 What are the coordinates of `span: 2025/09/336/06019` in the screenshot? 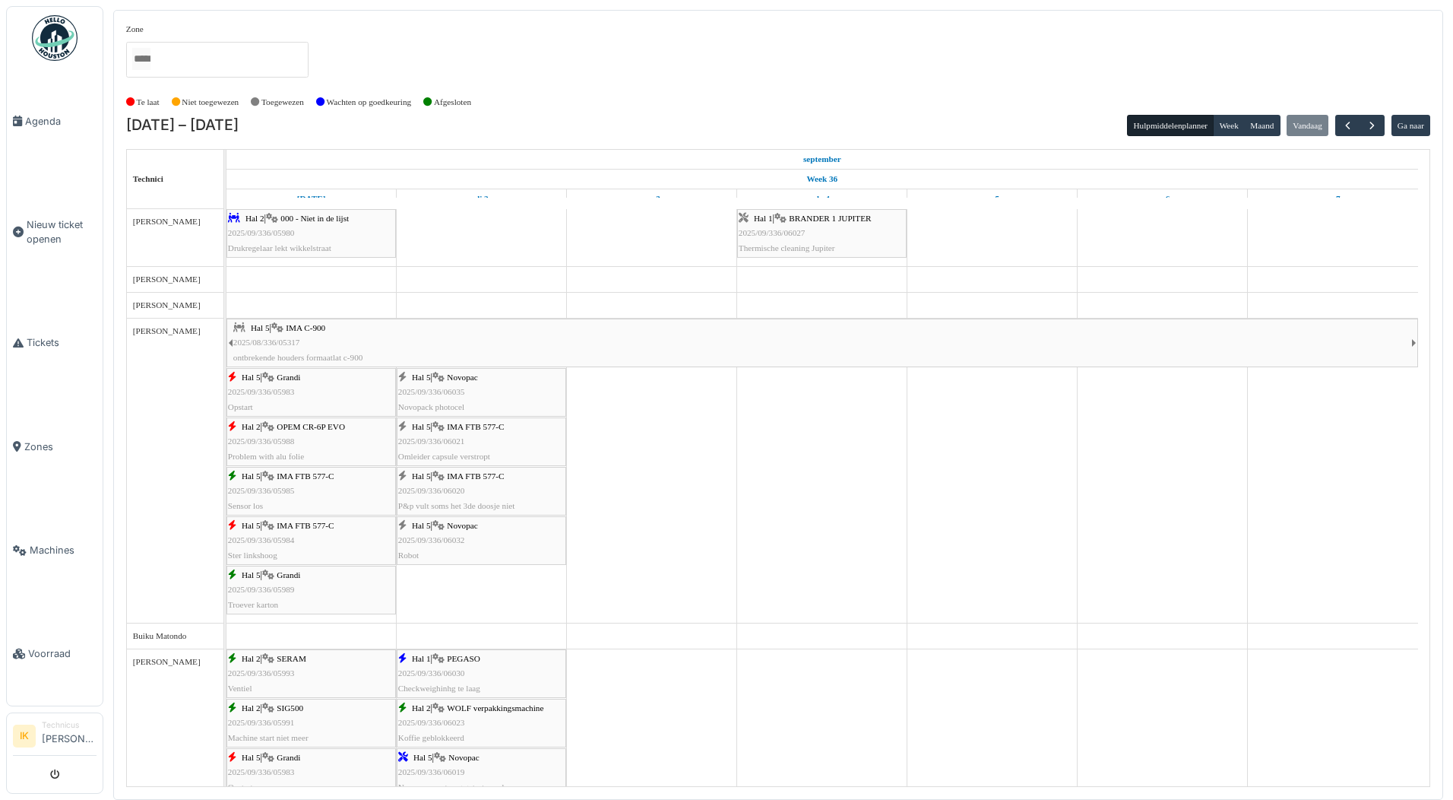 It's located at (432, 771).